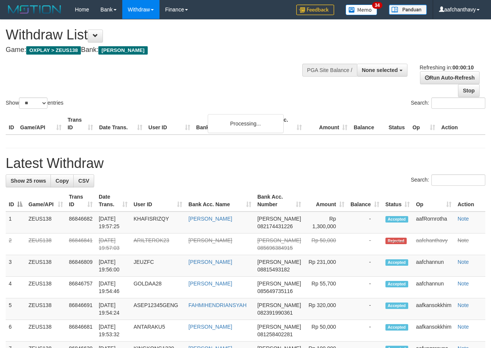 The image size is (491, 348). Describe the element at coordinates (158, 266) in the screenshot. I see `td: JEUZFC` at that location.